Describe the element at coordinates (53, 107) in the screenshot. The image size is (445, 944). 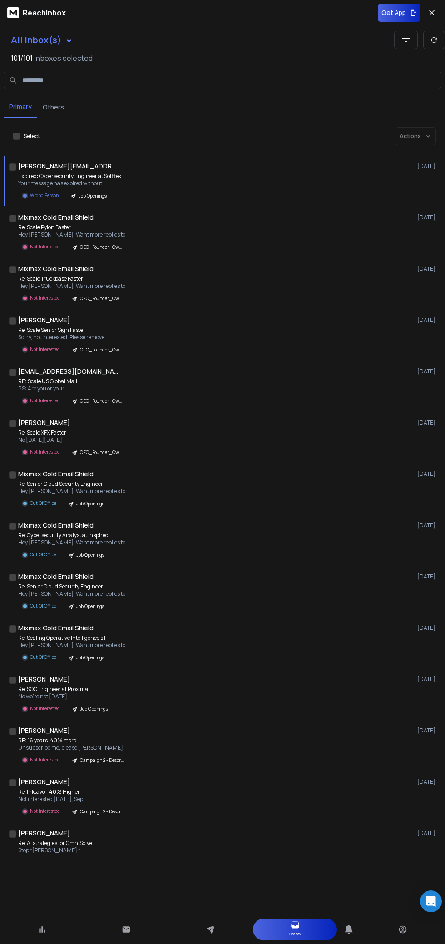
I see `button: Others` at that location.